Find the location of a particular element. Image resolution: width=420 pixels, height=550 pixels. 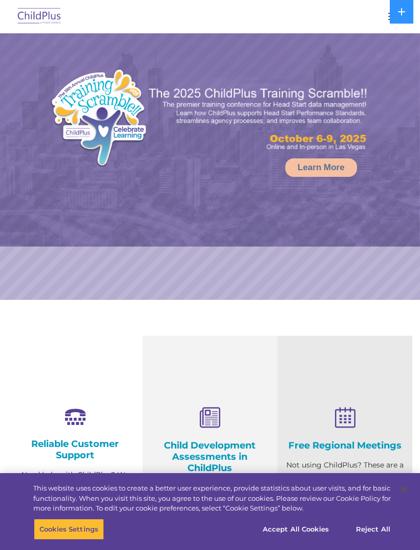

div: This website uses cookies to create a better user experience, provide statistics about user visit... is located at coordinates (212, 498).